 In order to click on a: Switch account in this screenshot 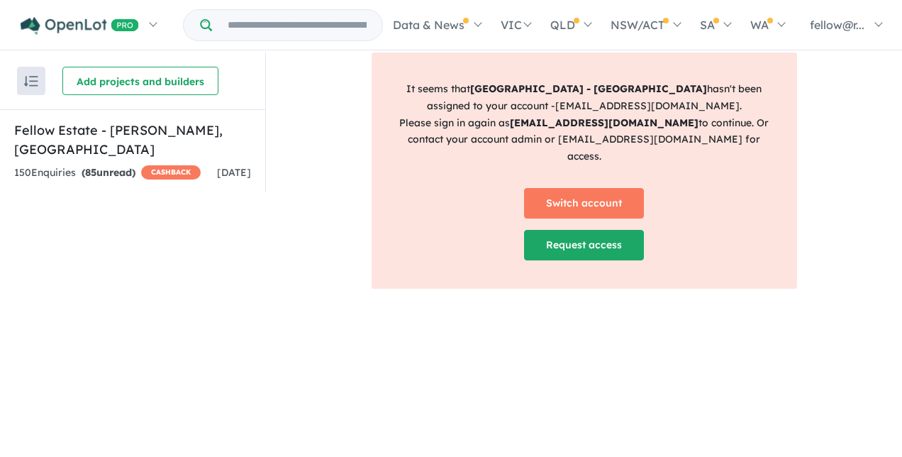, I will do `click(583, 203)`.